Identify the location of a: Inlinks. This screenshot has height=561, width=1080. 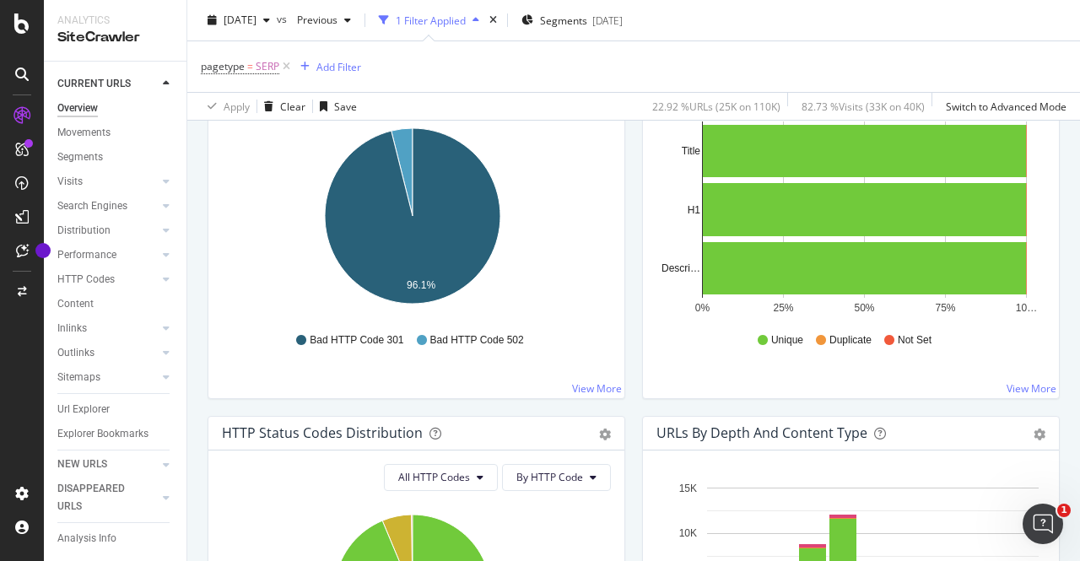
(107, 328).